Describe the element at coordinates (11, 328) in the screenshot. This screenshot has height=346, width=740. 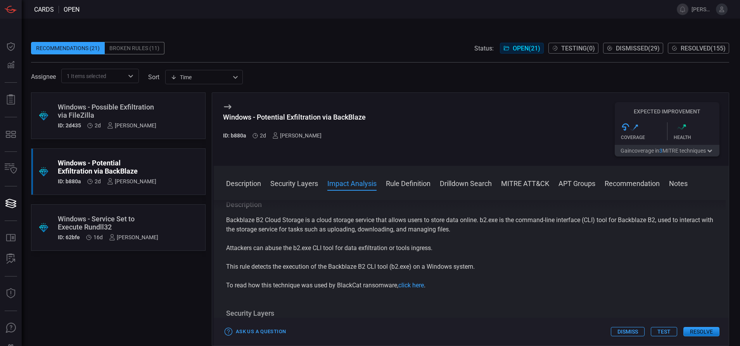
I see `button: Ask Us A Question` at that location.